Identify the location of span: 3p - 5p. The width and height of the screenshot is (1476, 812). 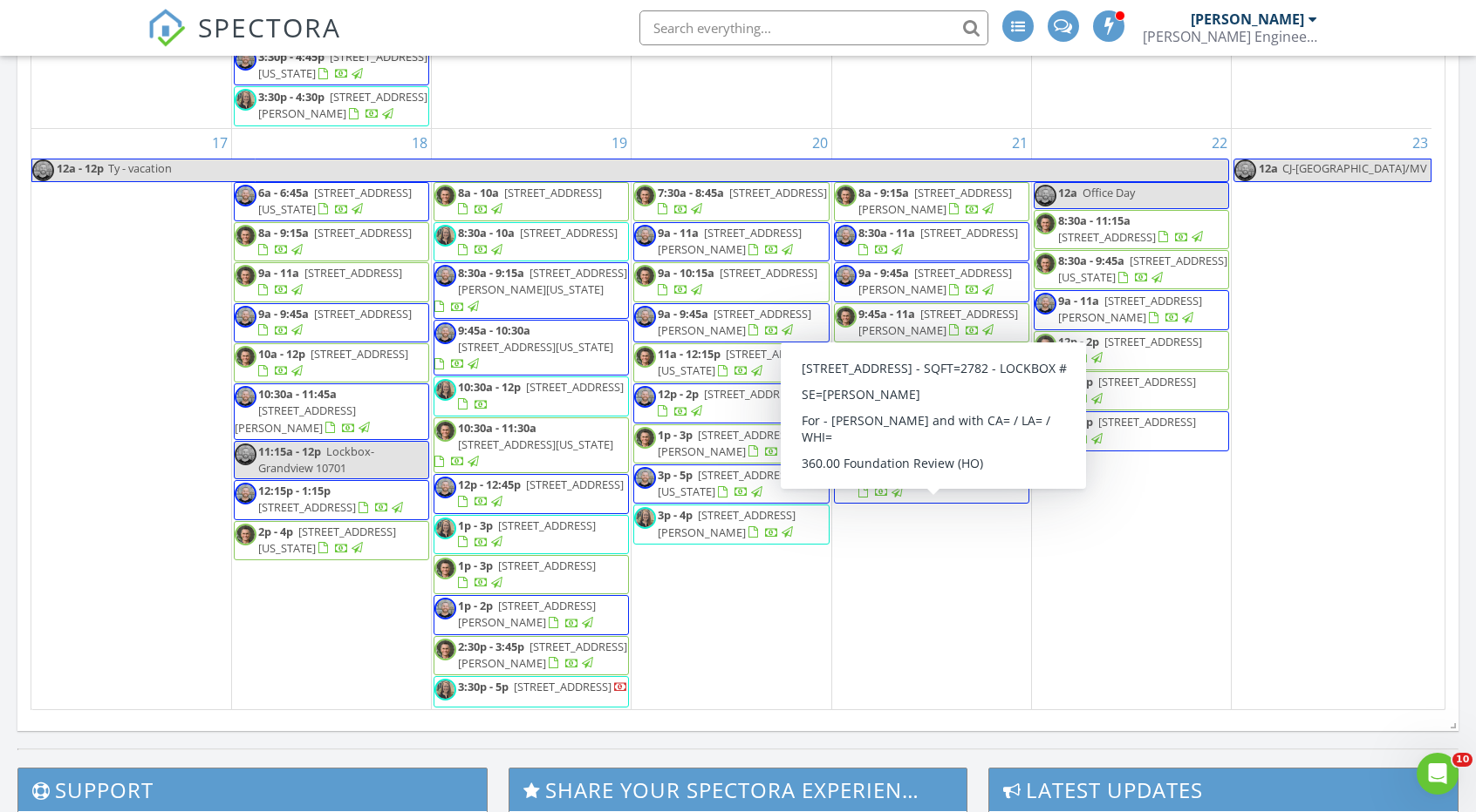
(675, 475).